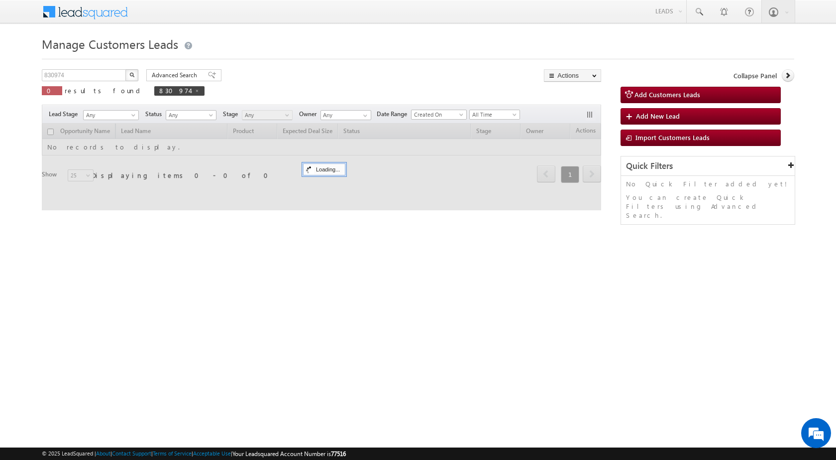 This screenshot has height=460, width=836. I want to click on span: Owner, so click(310, 114).